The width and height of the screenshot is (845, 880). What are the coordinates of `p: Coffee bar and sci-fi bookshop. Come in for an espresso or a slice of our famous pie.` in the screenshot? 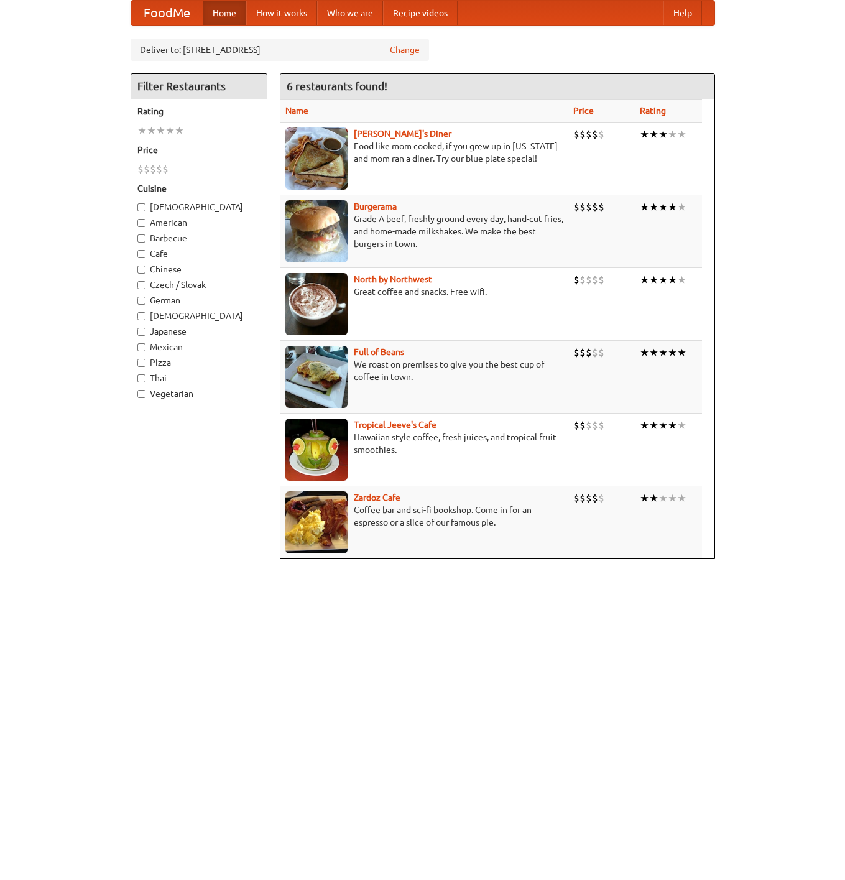 It's located at (424, 516).